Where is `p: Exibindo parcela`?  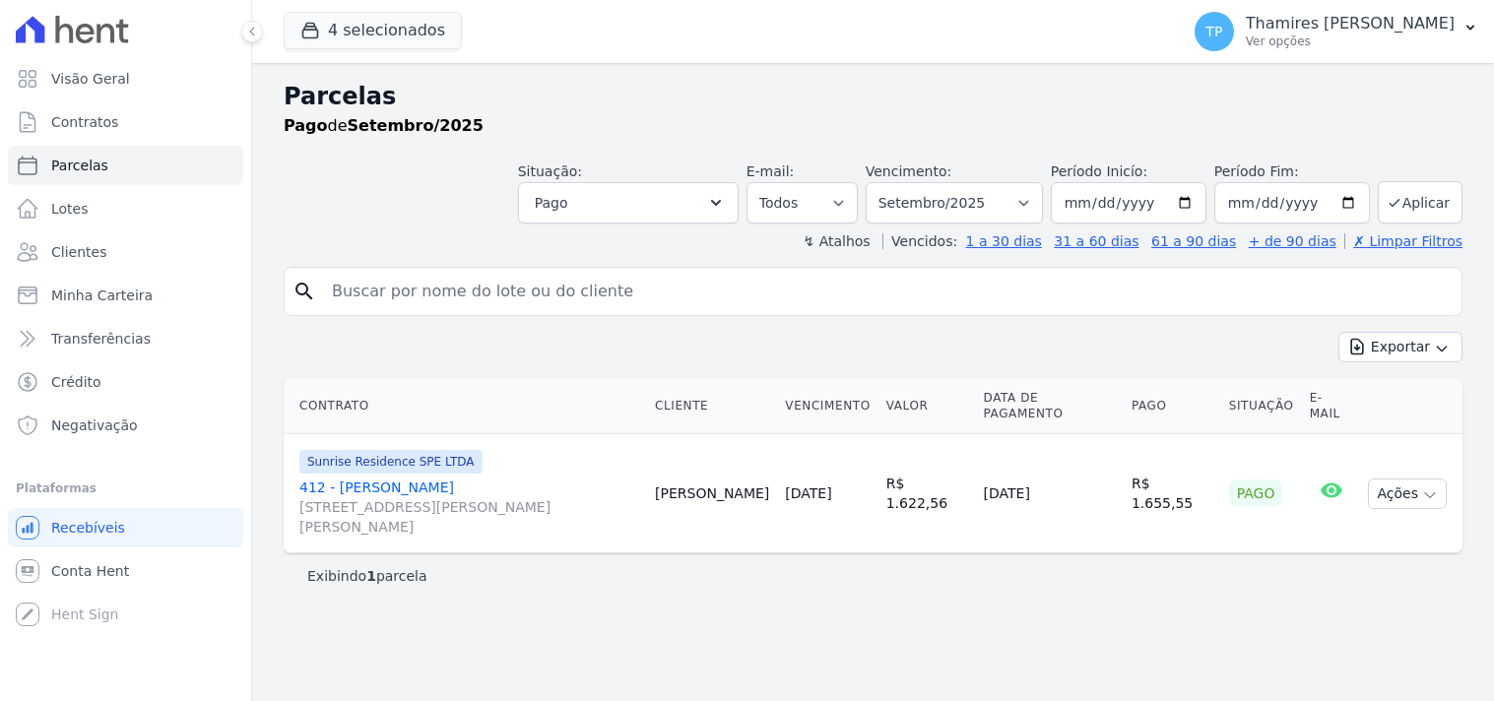 p: Exibindo parcela is located at coordinates (367, 576).